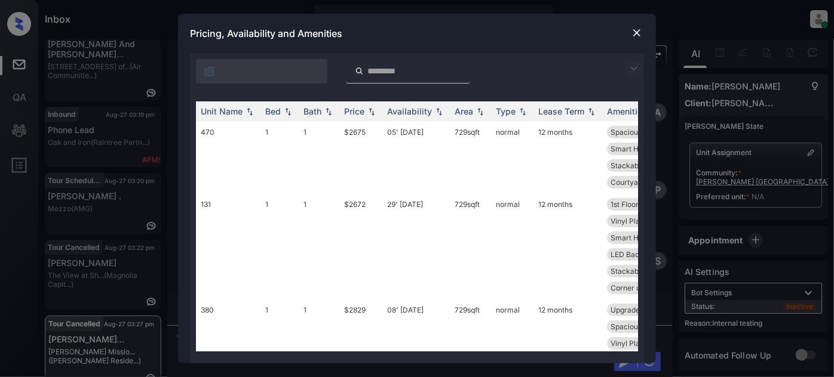  I want to click on div: Amenities, so click(626, 111).